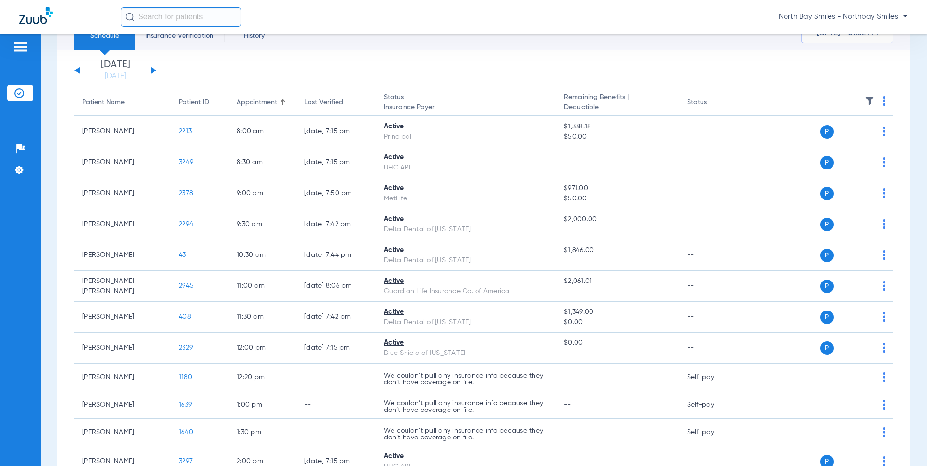  Describe the element at coordinates (617, 250) in the screenshot. I see `span: $1,846.00` at that location.